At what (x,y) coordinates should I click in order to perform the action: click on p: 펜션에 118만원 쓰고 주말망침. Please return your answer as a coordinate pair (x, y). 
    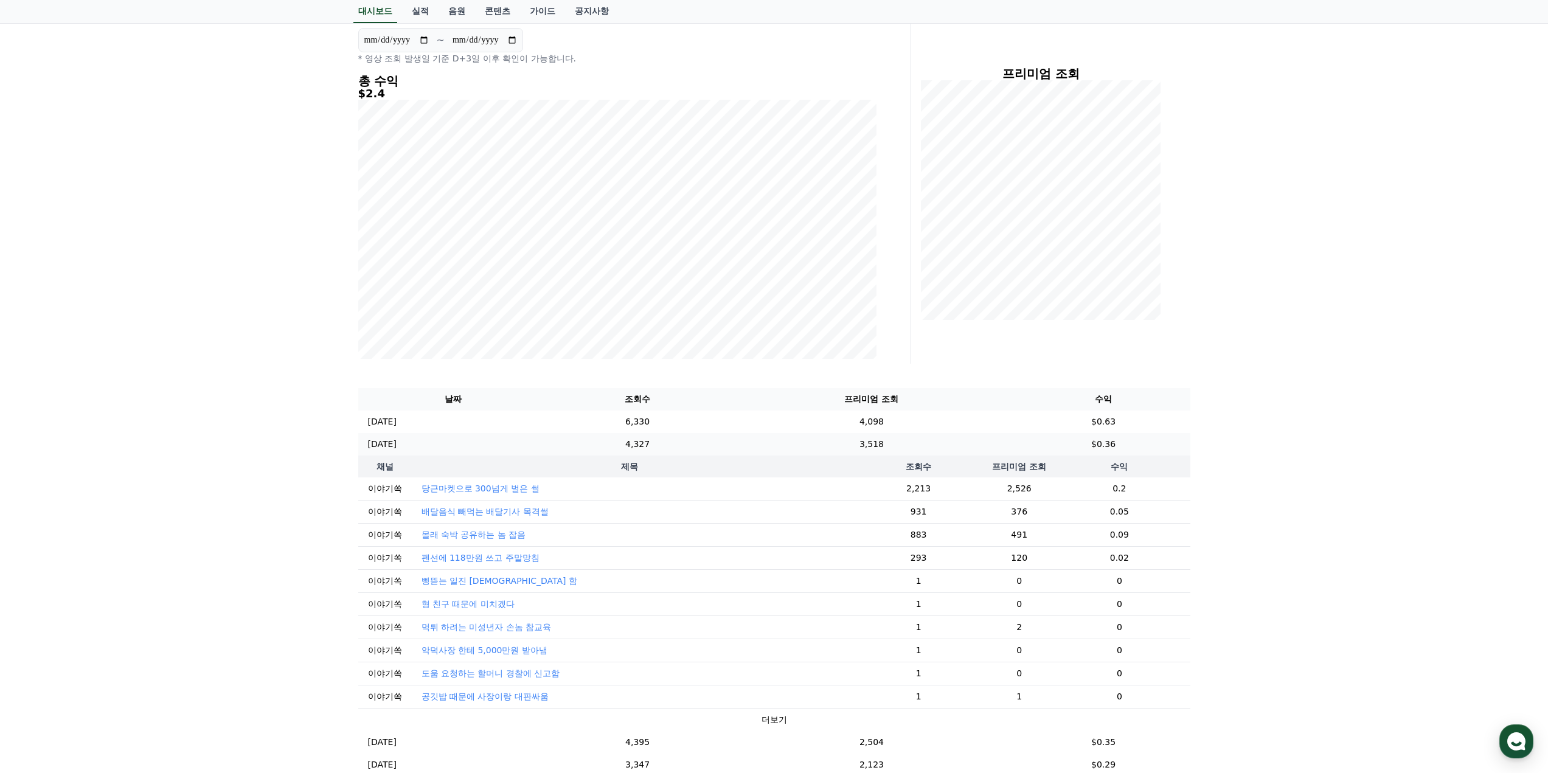
    Looking at the image, I should click on (481, 558).